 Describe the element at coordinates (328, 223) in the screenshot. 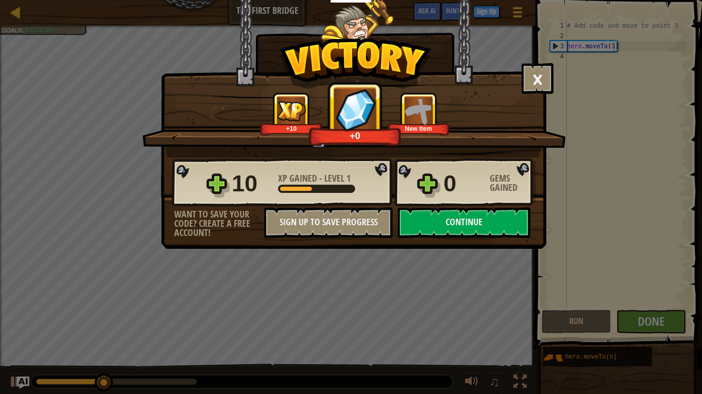

I see `button: Sign Up to Save Progress` at that location.